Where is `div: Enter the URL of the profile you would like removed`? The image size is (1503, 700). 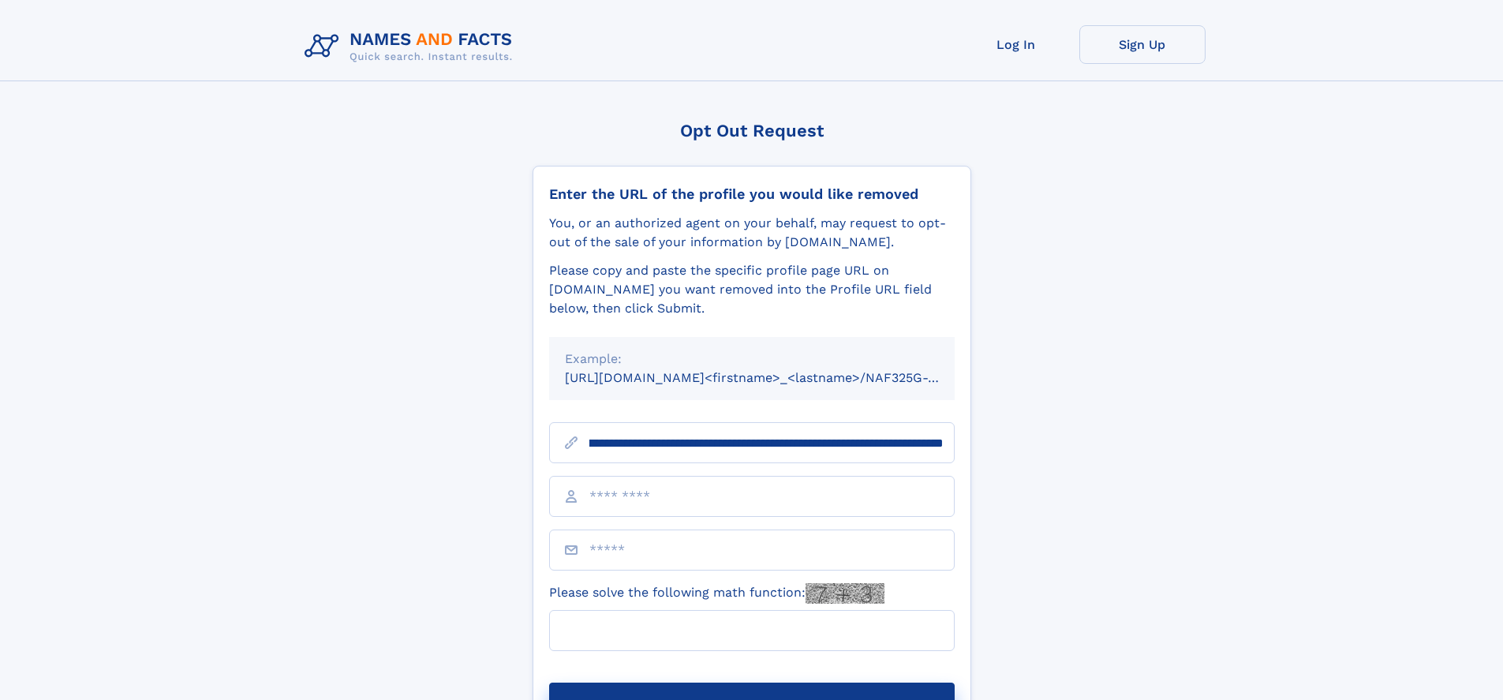
div: Enter the URL of the profile you would like removed is located at coordinates (752, 194).